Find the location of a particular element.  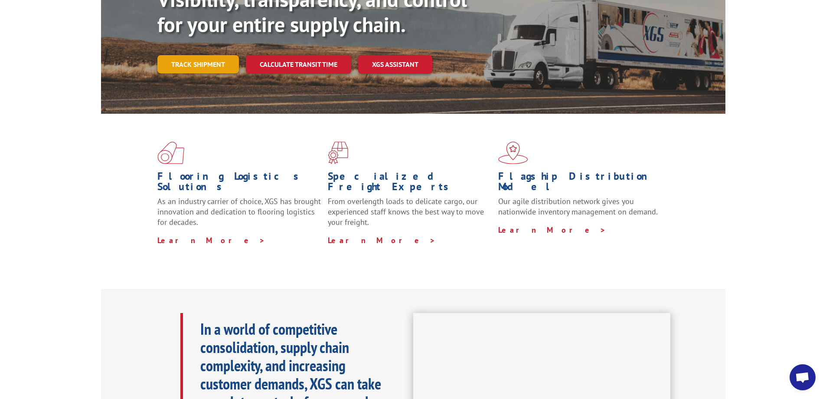

h1: Flagship Distribution Model is located at coordinates (580, 184).